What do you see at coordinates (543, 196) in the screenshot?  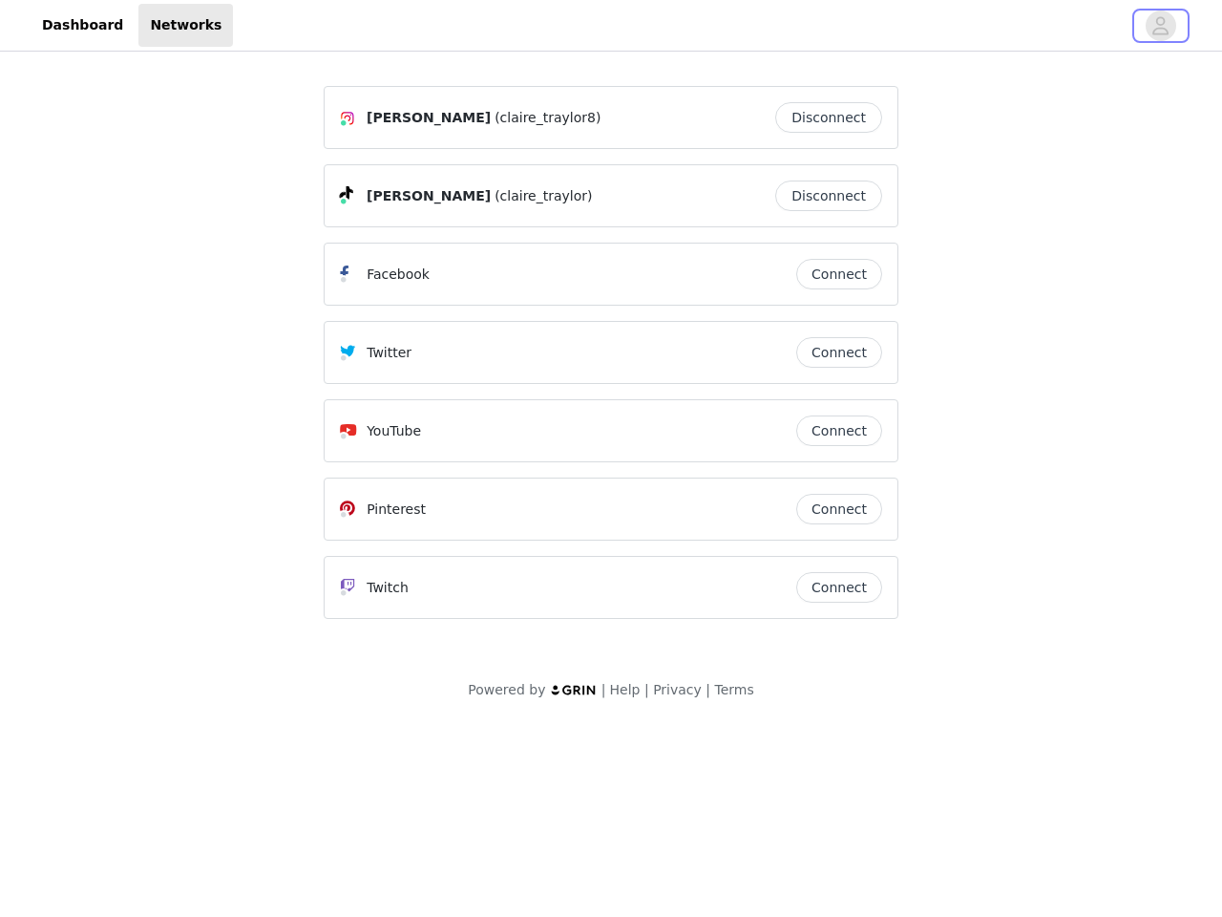 I see `span: (claire_traylor)` at bounding box center [543, 196].